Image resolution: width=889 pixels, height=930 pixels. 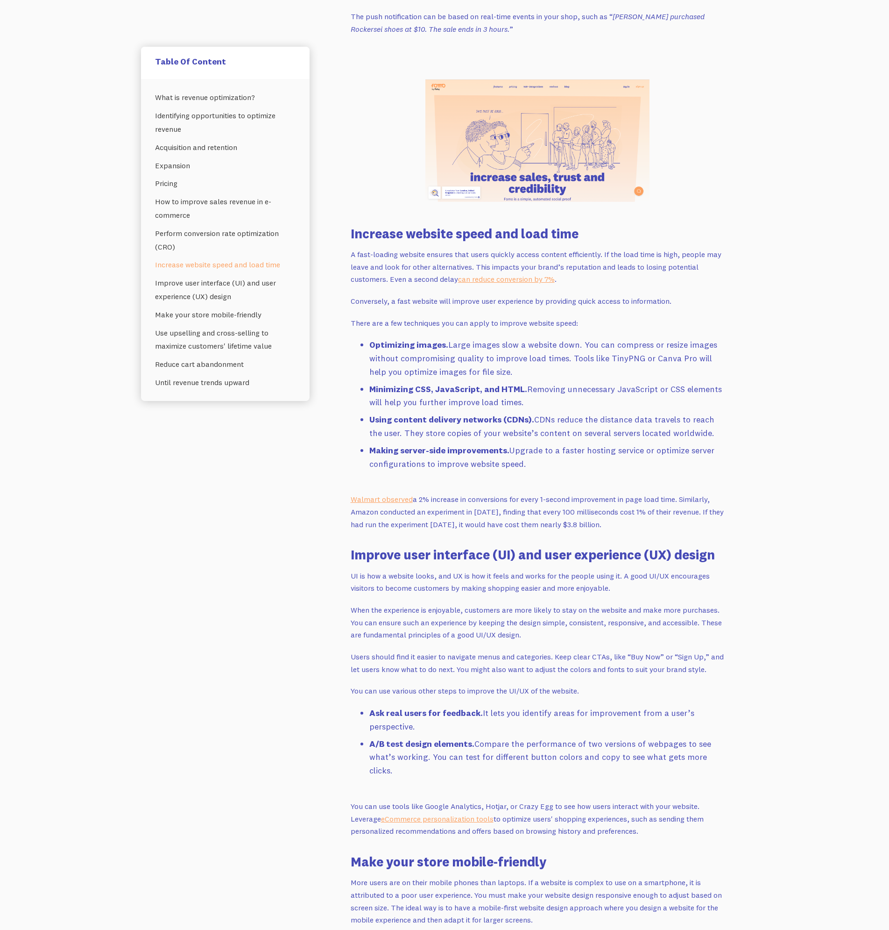 What do you see at coordinates (538, 582) in the screenshot?
I see `p: UI is how a website looks, and UX is how it feels and works for the people using it. A good UI/UX...` at bounding box center [538, 582].